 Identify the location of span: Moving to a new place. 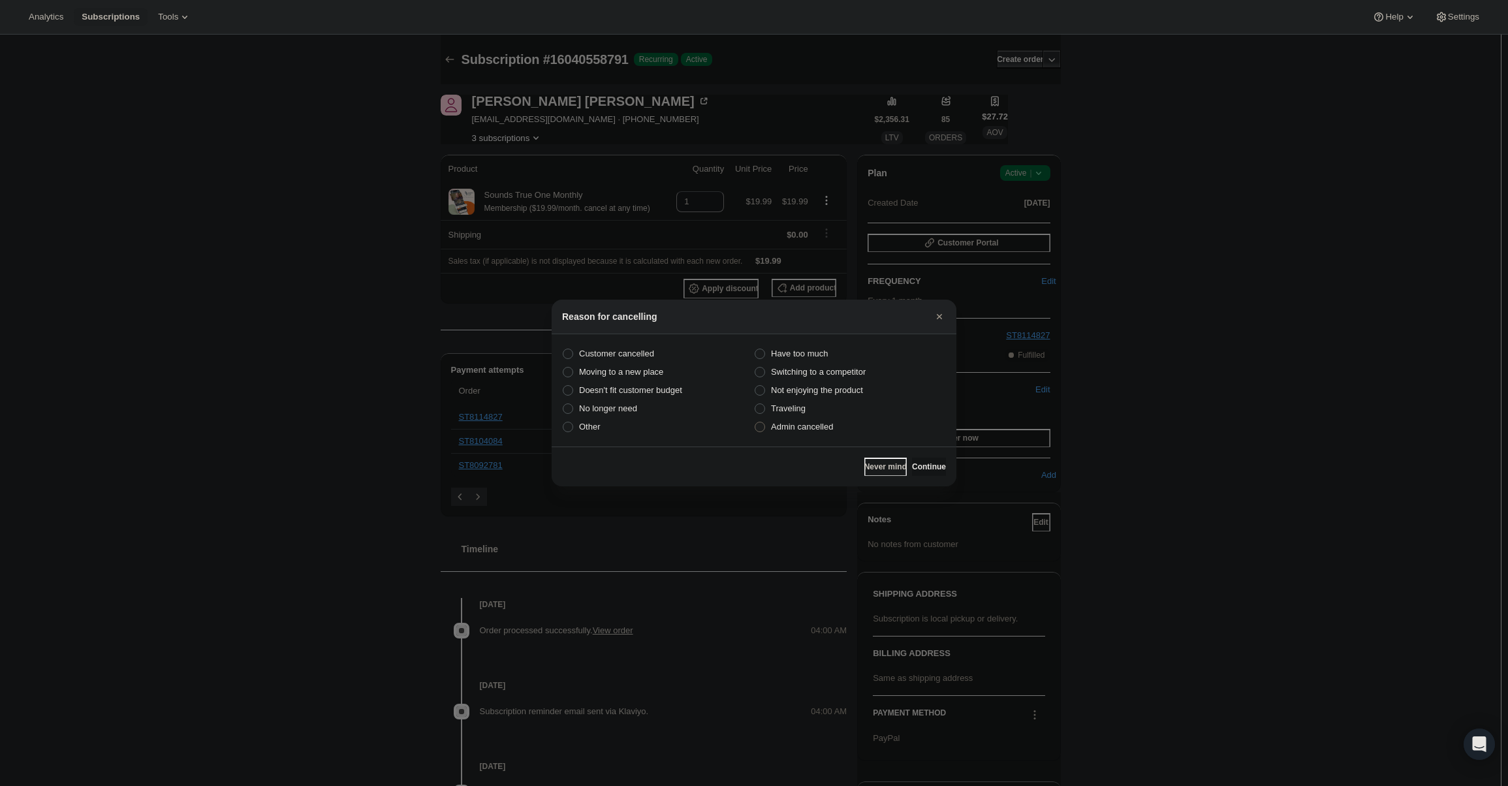
(621, 371).